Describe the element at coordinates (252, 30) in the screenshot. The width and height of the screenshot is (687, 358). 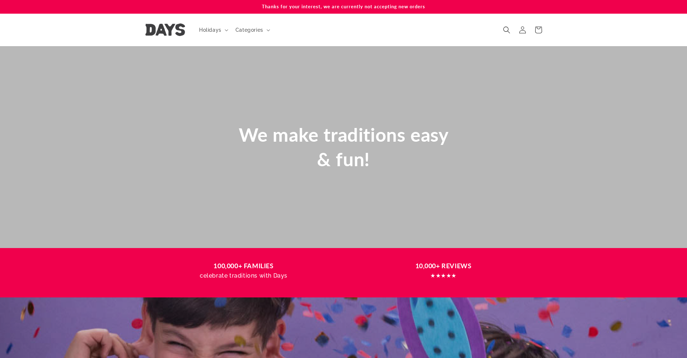
I see `summary: Categories` at that location.